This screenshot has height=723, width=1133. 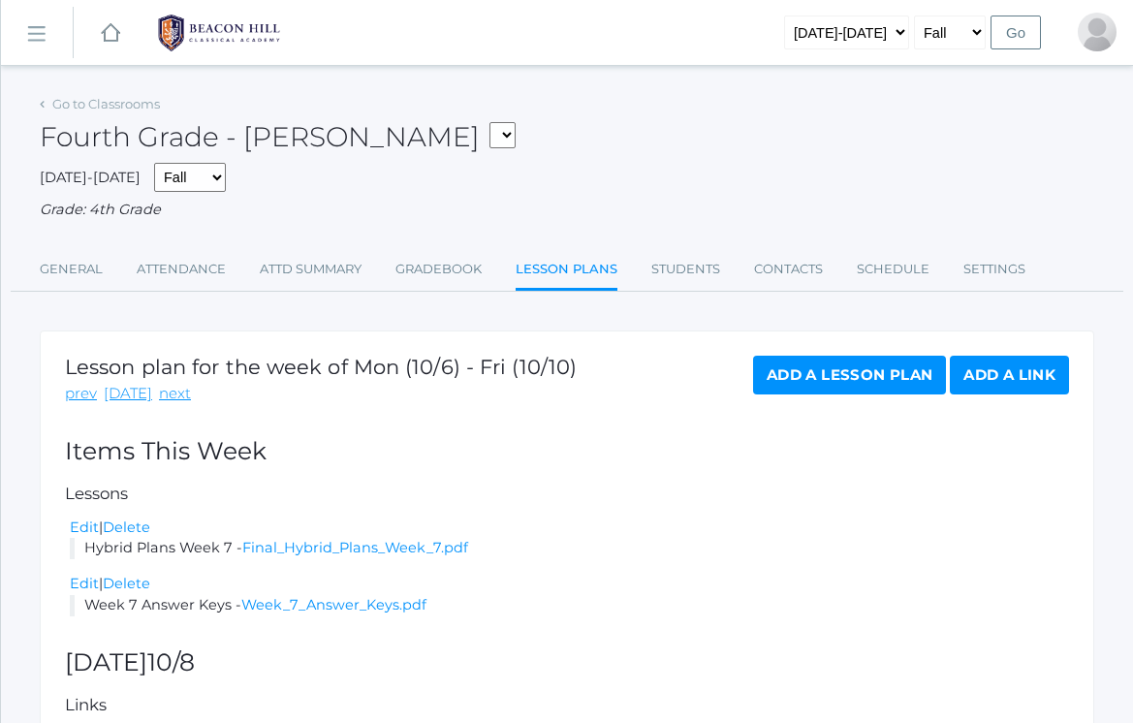 What do you see at coordinates (1016, 32) in the screenshot?
I see `input: Go` at bounding box center [1016, 32].